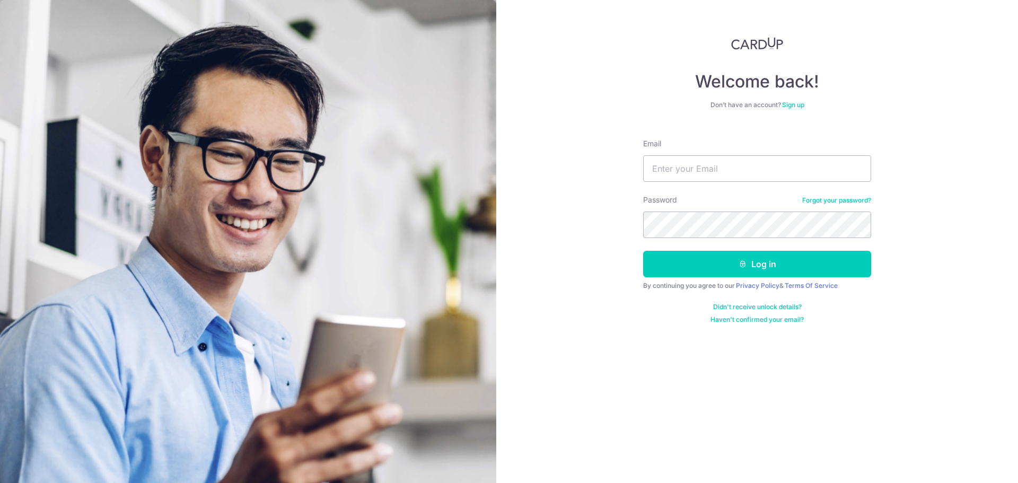  What do you see at coordinates (660, 200) in the screenshot?
I see `label: Password` at bounding box center [660, 200].